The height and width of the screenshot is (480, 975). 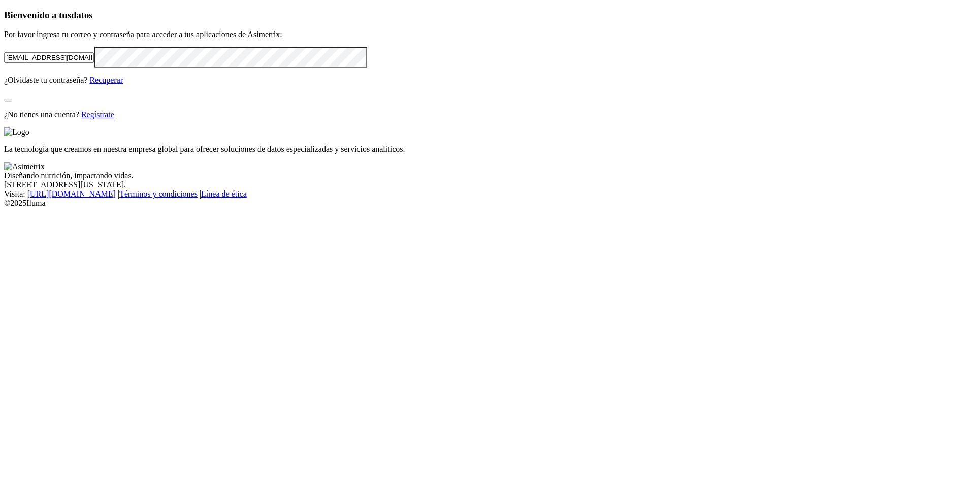 I want to click on div: Diseñando nutrición, impactando vidas., so click(x=487, y=176).